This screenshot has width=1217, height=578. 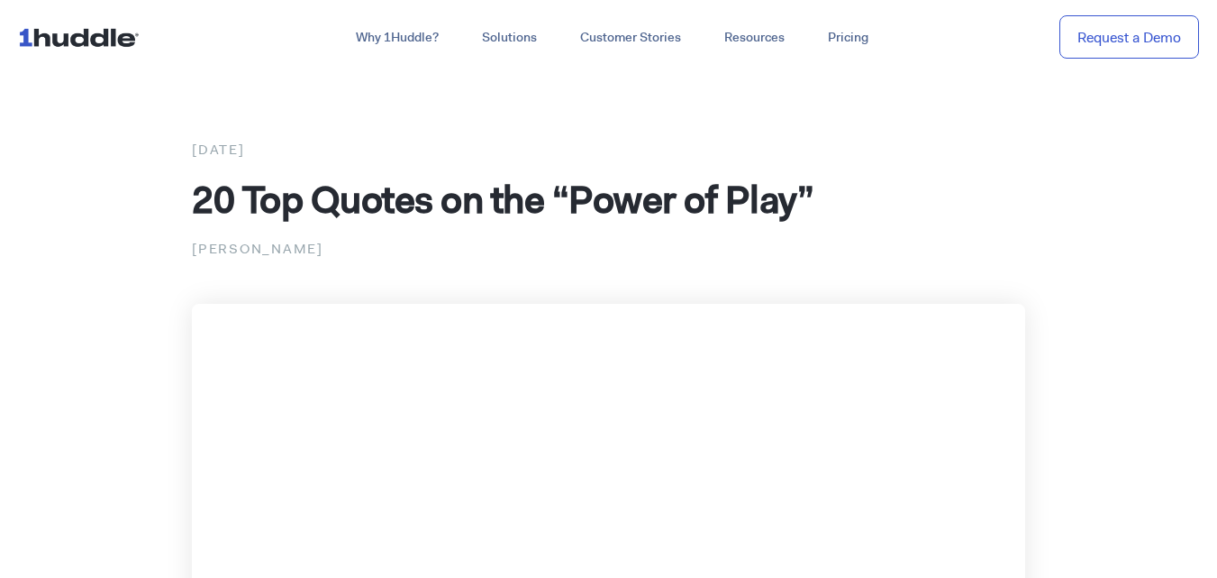 I want to click on a: Request a Demo, so click(x=1129, y=37).